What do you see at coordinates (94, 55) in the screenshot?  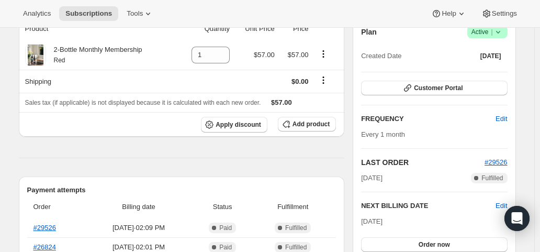 I see `div: 2-Bottle Monthly Membership` at bounding box center [94, 55].